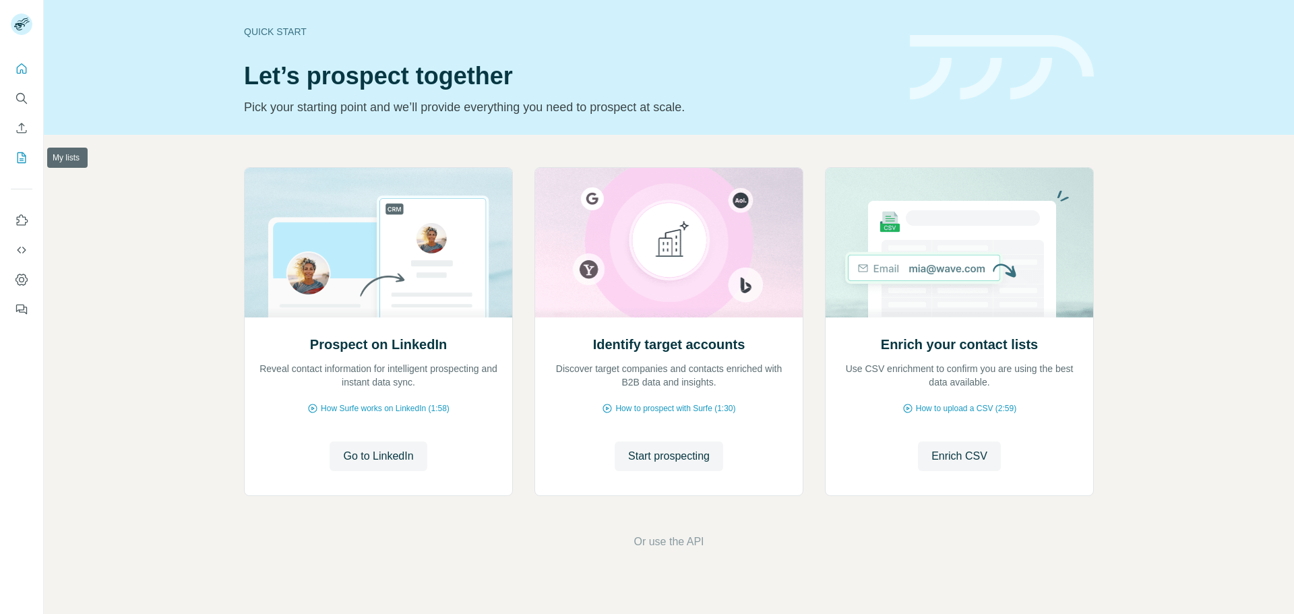  I want to click on span: How to upload a CSV (2:59), so click(966, 408).